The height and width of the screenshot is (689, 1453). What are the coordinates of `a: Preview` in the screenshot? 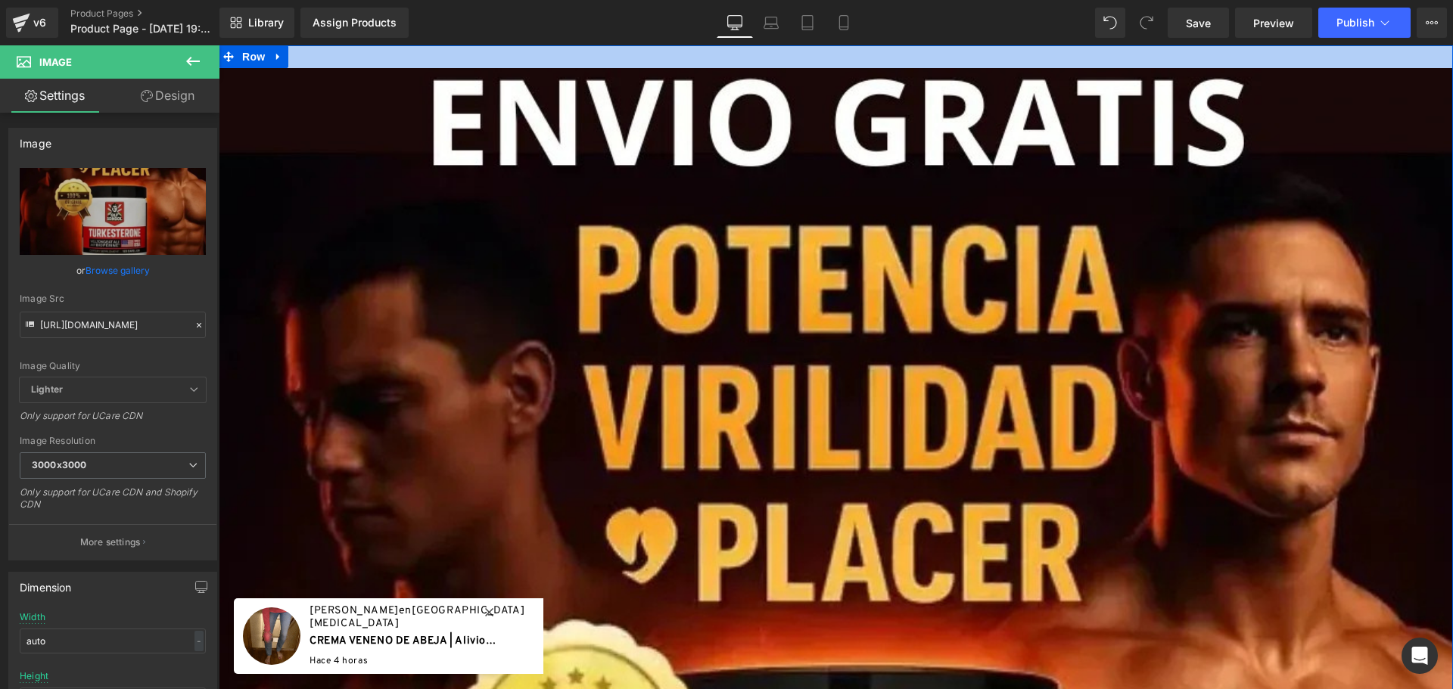 It's located at (1273, 23).